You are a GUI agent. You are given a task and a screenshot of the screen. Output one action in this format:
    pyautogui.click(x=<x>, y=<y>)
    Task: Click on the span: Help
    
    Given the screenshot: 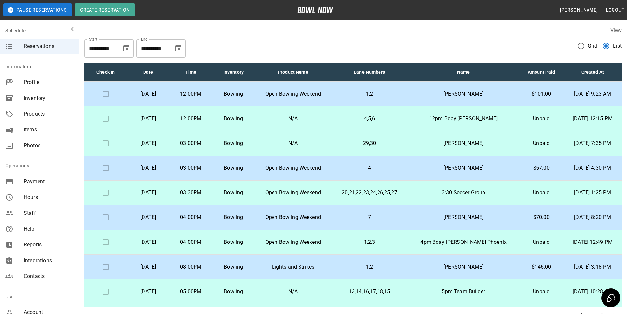 What is the action you would take?
    pyautogui.click(x=49, y=229)
    